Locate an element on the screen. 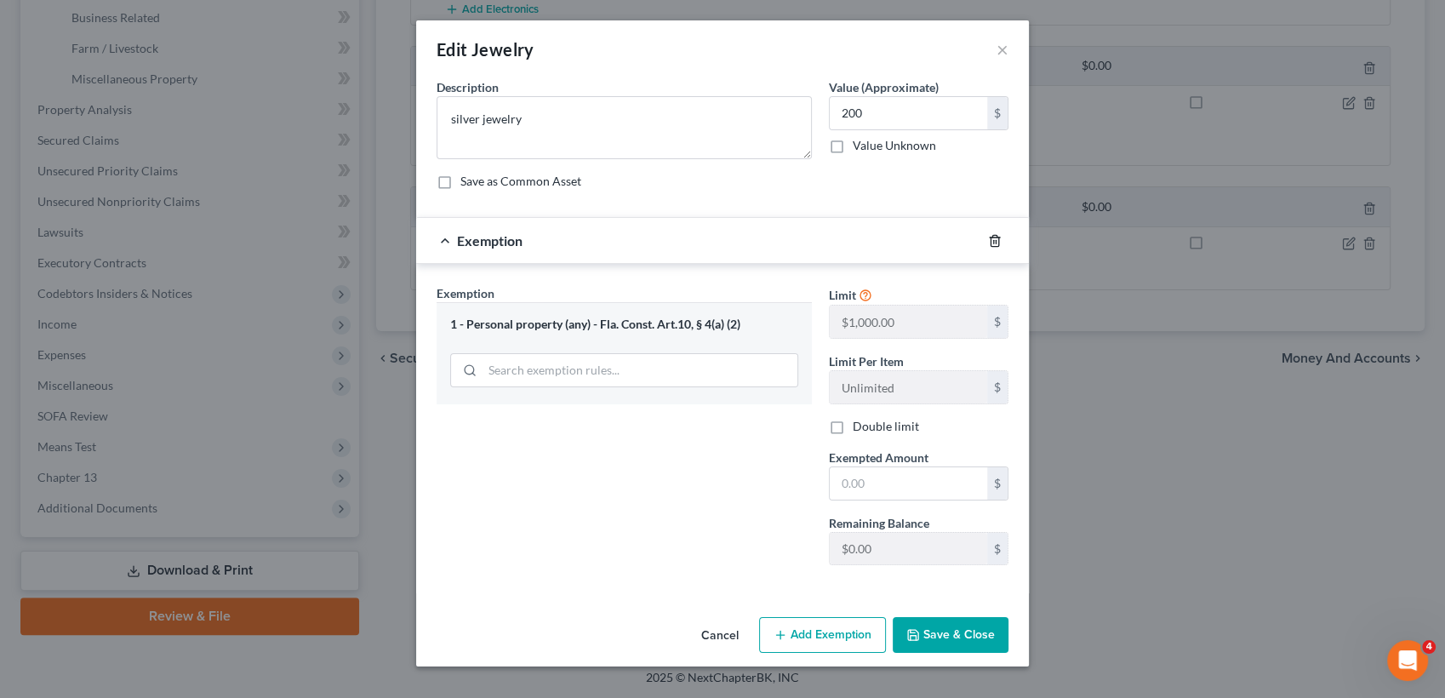  span: Limit is located at coordinates (842, 294).